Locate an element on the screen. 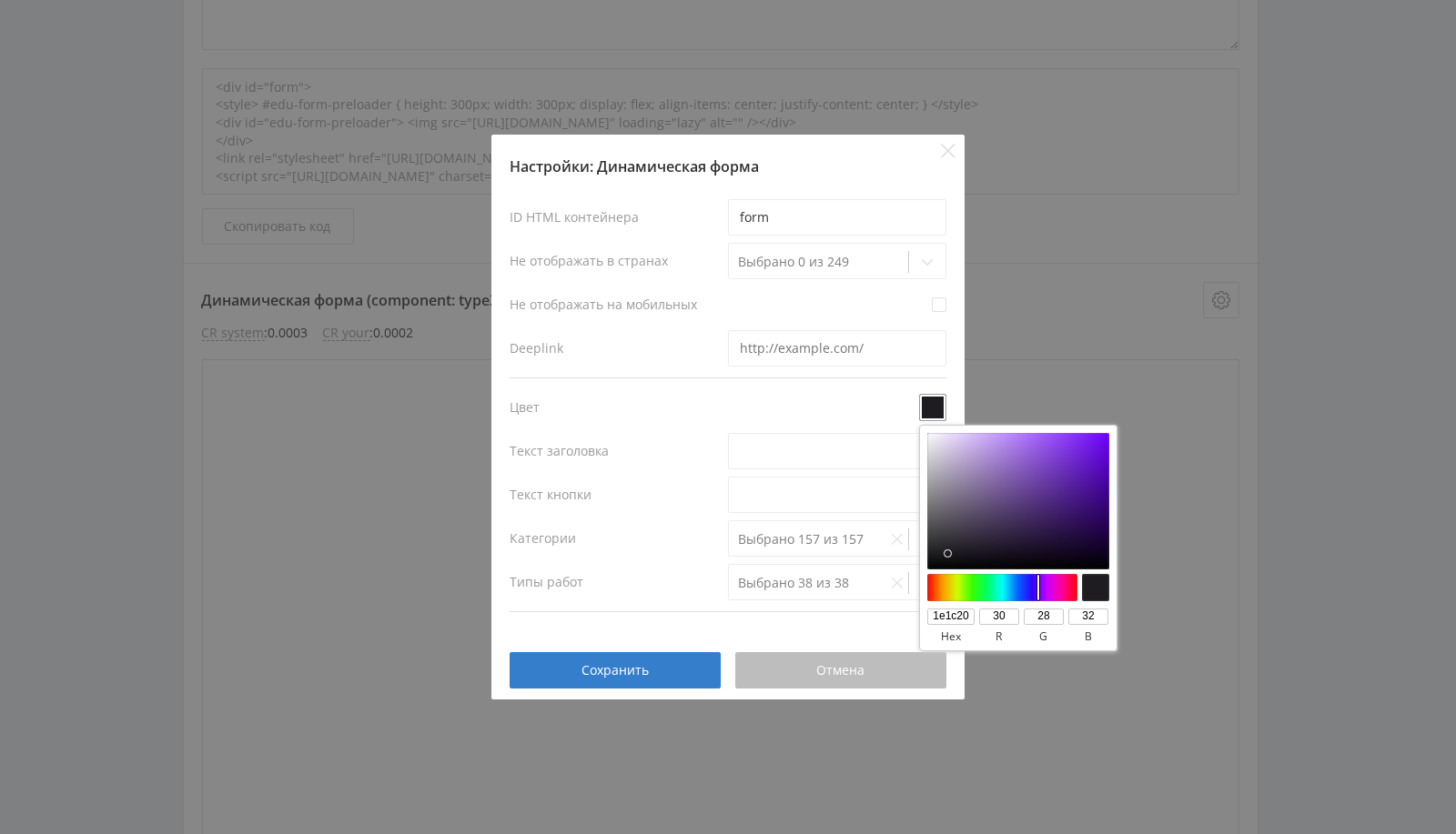  div: Не отображать в странах is located at coordinates (619, 261).